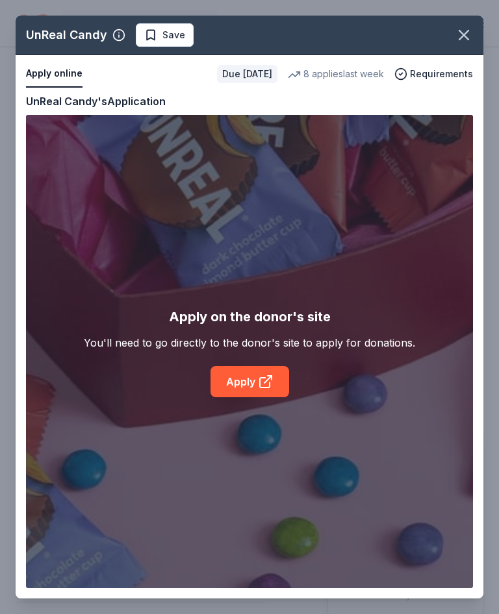 Image resolution: width=499 pixels, height=614 pixels. What do you see at coordinates (173, 35) in the screenshot?
I see `span: Save` at bounding box center [173, 35].